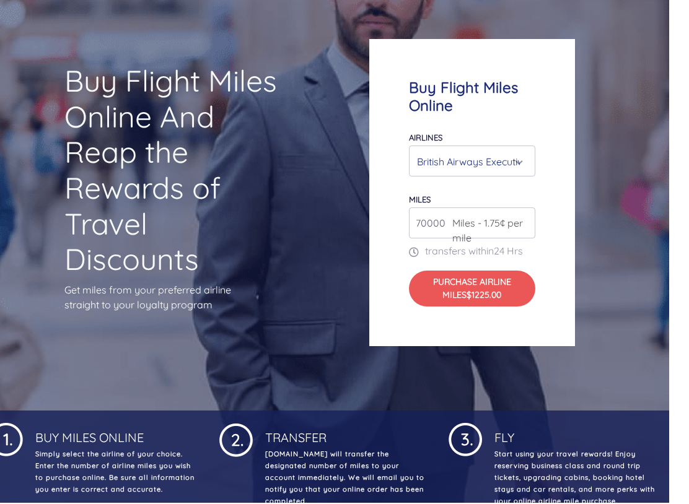  Describe the element at coordinates (576, 434) in the screenshot. I see `h4: Fly` at that location.